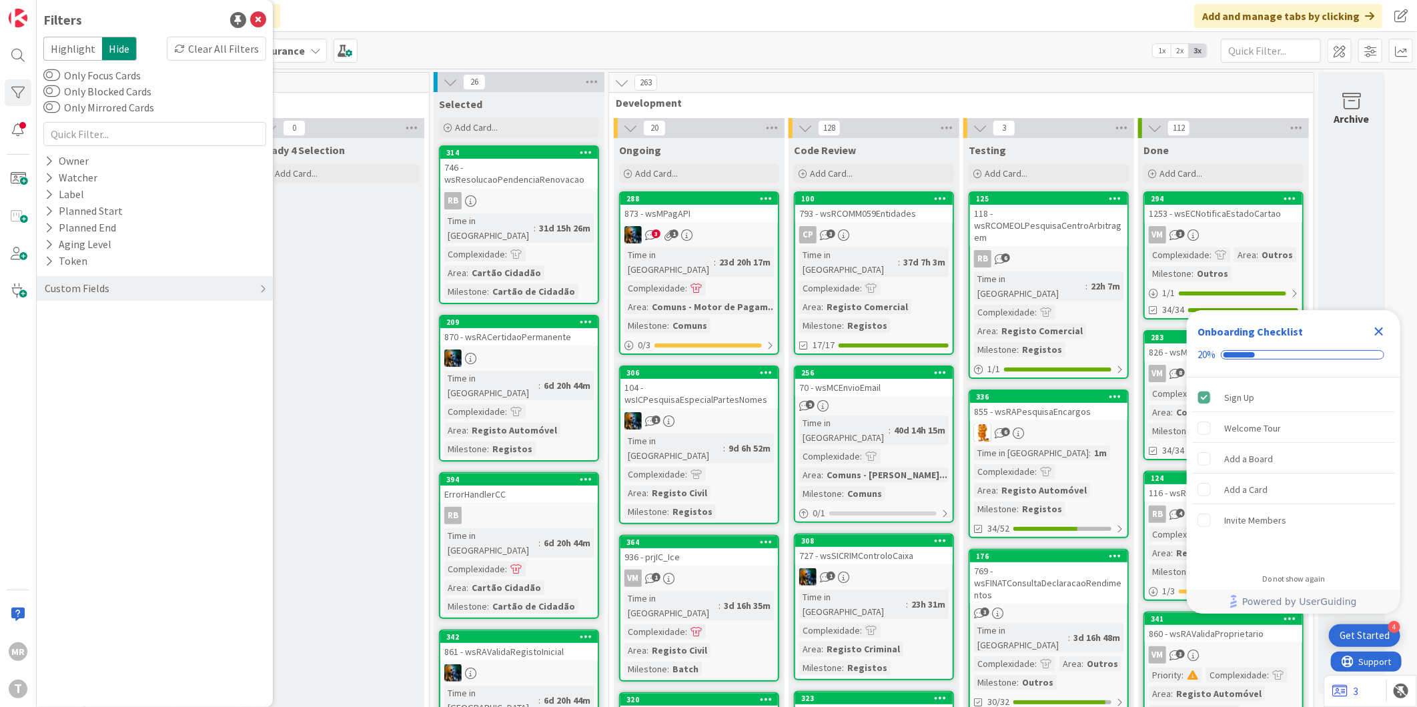  I want to click on div: 283826 - wsMPRecebeEstadoTransacao, so click(1223, 346).